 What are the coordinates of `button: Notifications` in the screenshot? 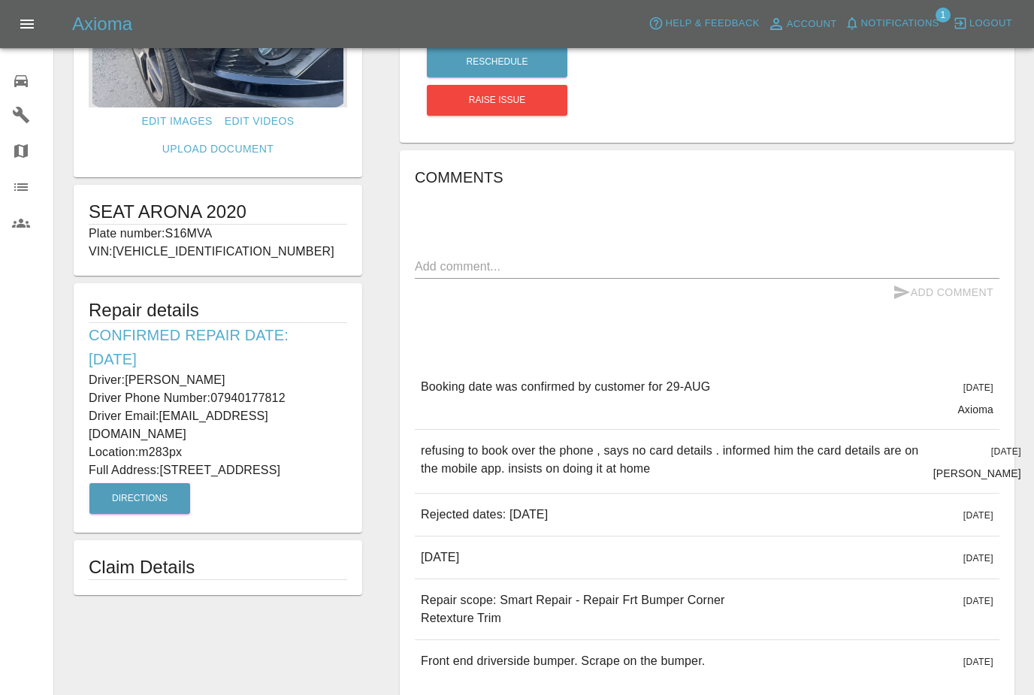 It's located at (892, 23).